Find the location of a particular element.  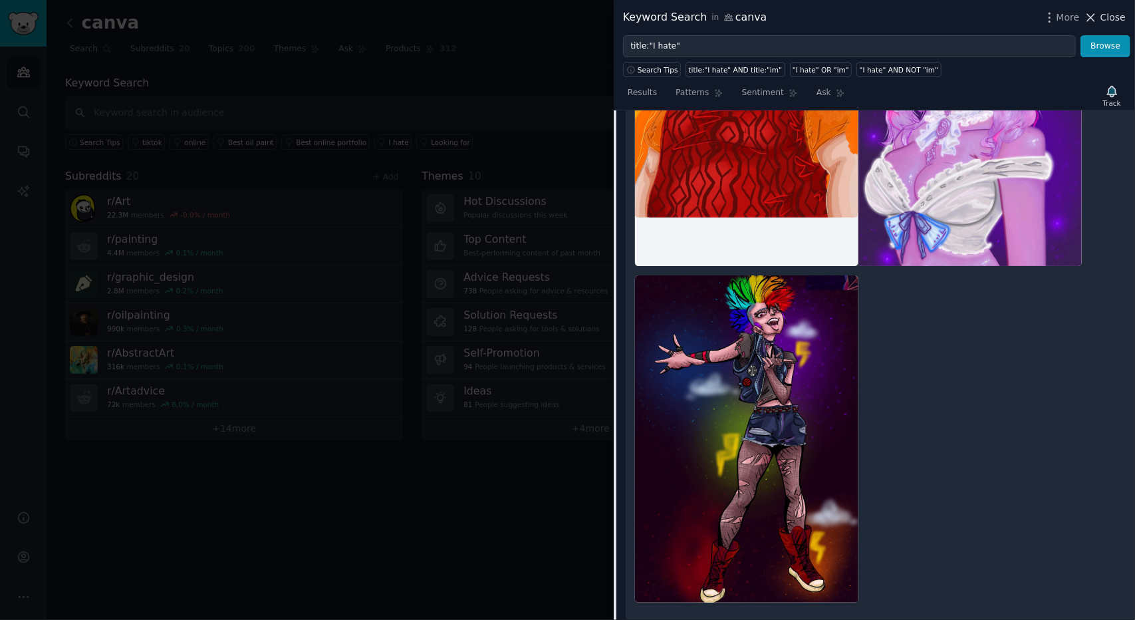

div: "I hate" AND NOT "im" is located at coordinates (899, 70).